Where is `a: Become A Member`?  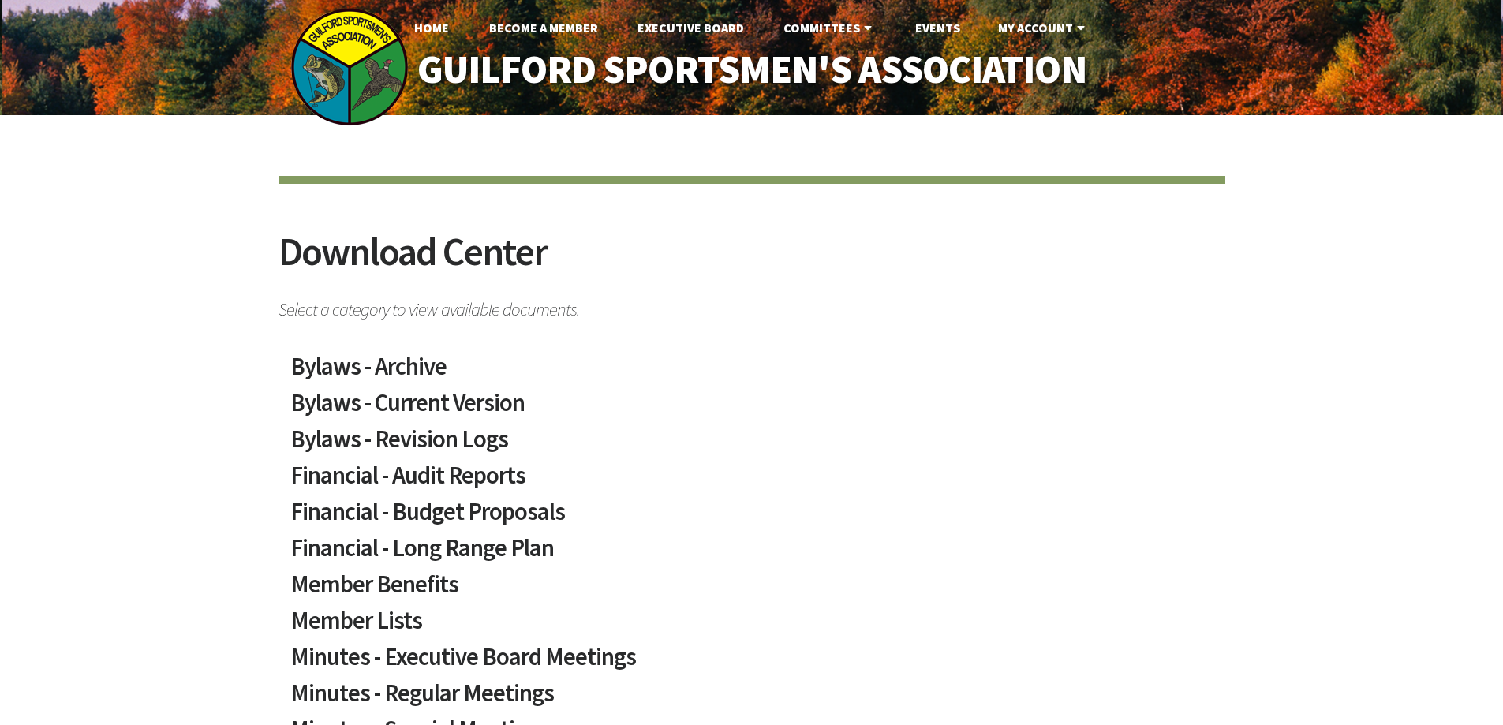
a: Become A Member is located at coordinates (544, 28).